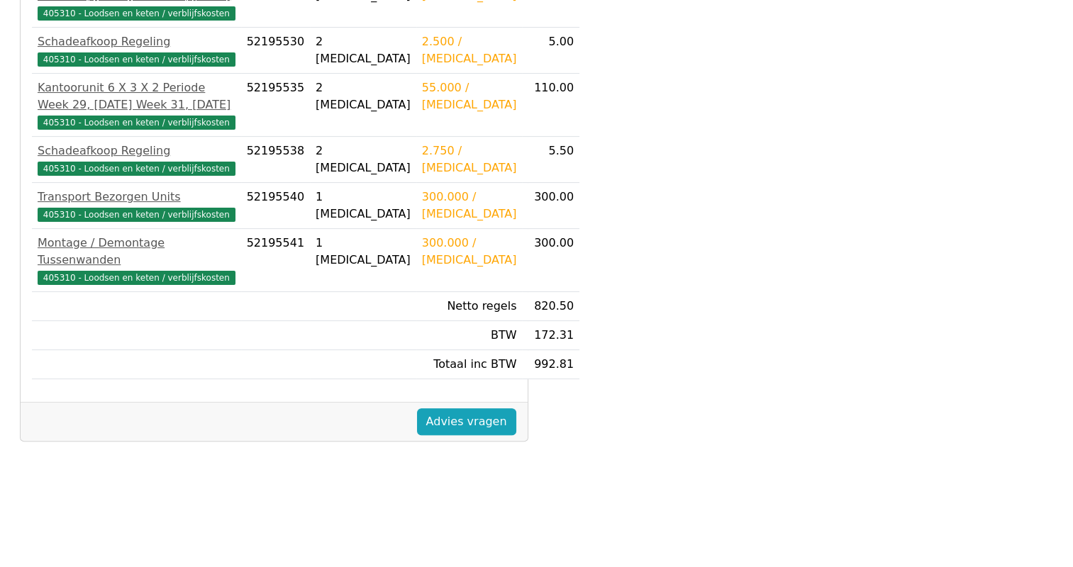 This screenshot has width=1073, height=567. Describe the element at coordinates (136, 206) in the screenshot. I see `a: Transport Bezorgen Units405310 - Loodsen en keten / verblijfskosten` at that location.